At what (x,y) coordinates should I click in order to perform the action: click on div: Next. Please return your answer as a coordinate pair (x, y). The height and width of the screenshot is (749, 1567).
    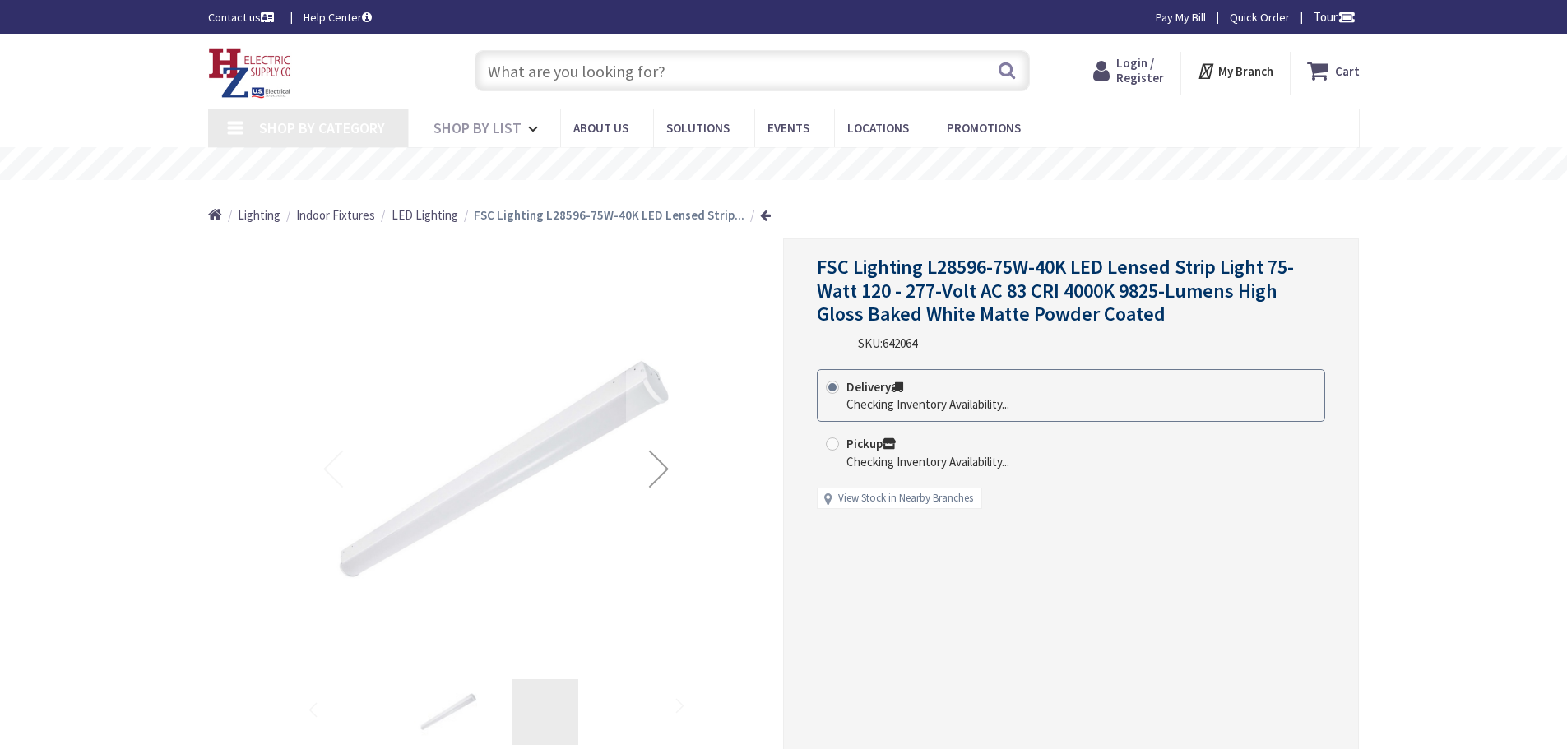
    Looking at the image, I should click on (659, 469).